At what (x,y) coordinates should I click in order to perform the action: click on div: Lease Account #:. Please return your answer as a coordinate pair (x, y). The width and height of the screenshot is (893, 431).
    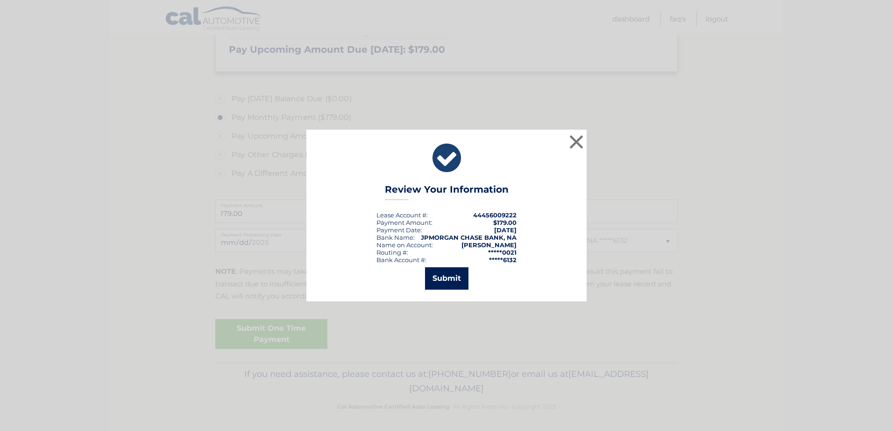
    Looking at the image, I should click on (402, 215).